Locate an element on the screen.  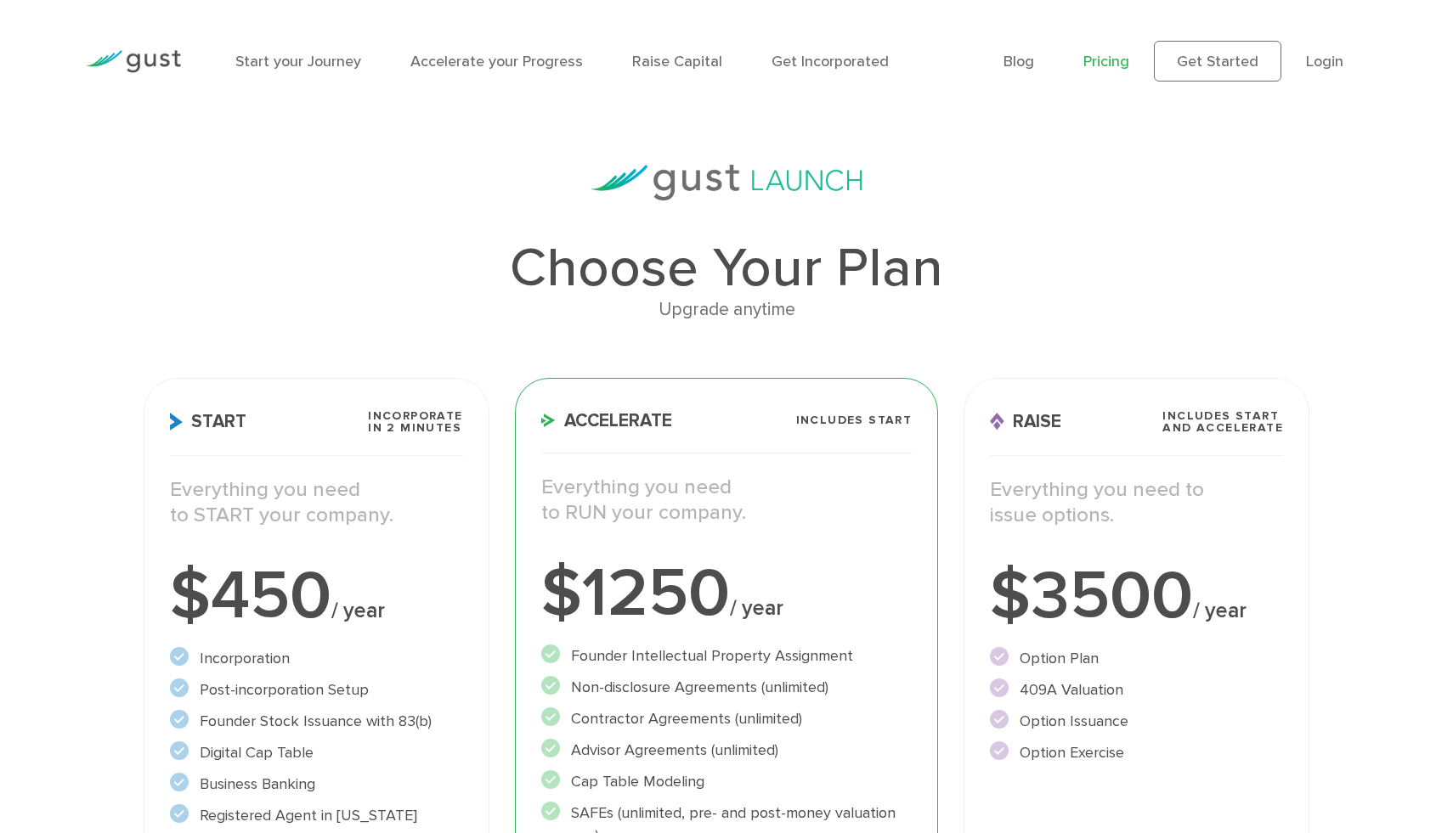
li: Founder Stock Issuance with 83(b) is located at coordinates (316, 721).